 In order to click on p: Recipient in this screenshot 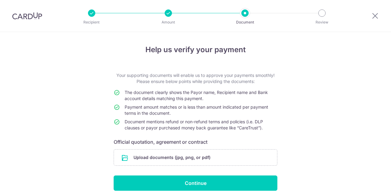, I will do `click(92, 22)`.